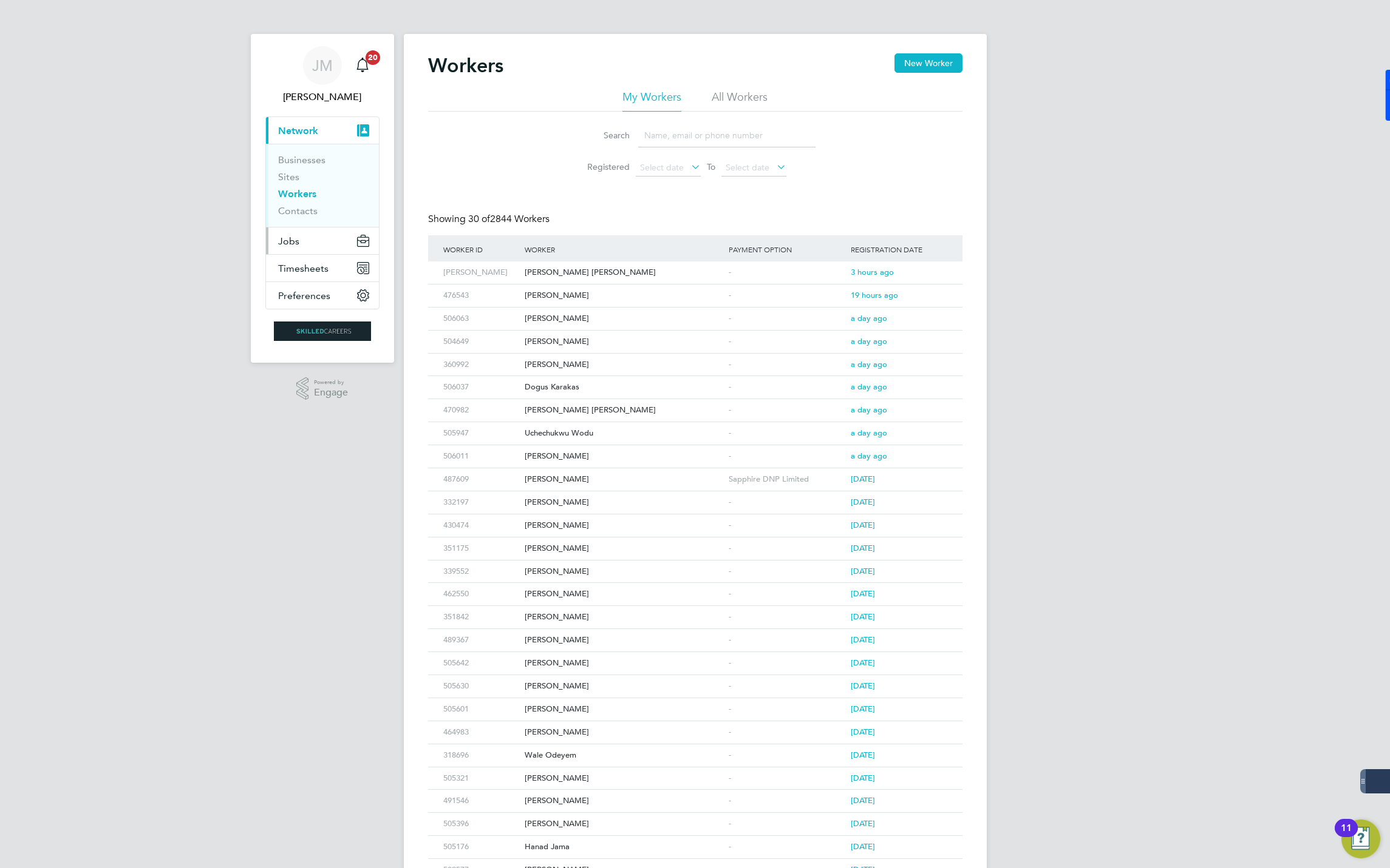 The image size is (1390, 868). I want to click on div: 11, so click(1346, 836).